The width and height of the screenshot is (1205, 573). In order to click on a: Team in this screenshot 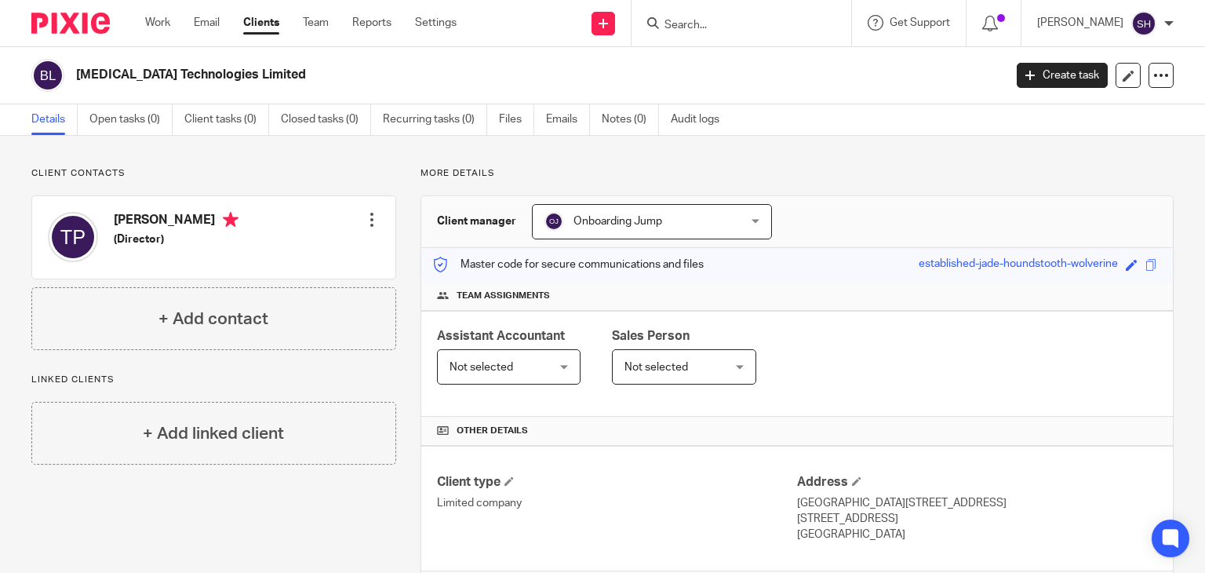, I will do `click(315, 23)`.